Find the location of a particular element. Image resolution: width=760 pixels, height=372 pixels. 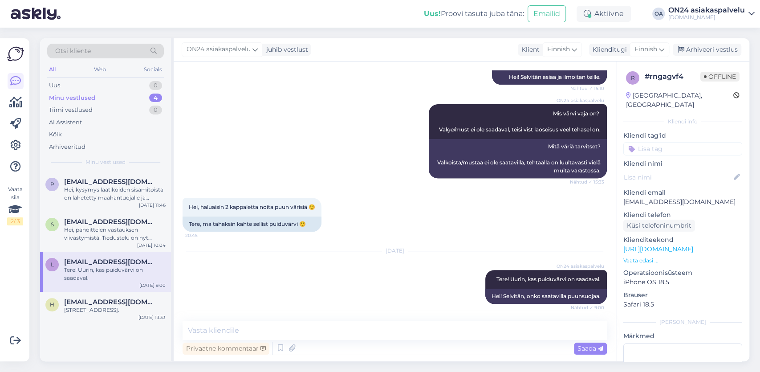

input: Lisa nimi is located at coordinates (678, 177).